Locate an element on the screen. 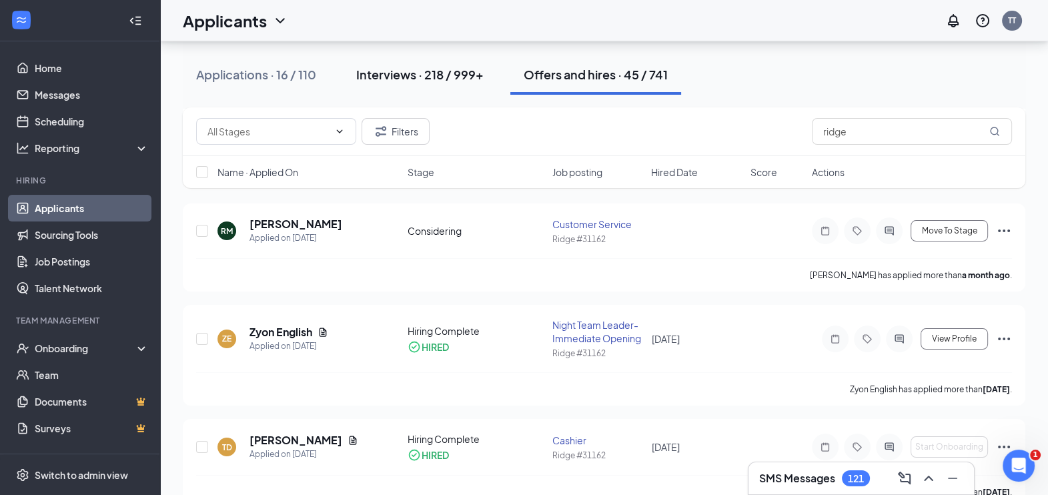 Image resolution: width=1048 pixels, height=495 pixels. svg: Minimize is located at coordinates (952, 478).